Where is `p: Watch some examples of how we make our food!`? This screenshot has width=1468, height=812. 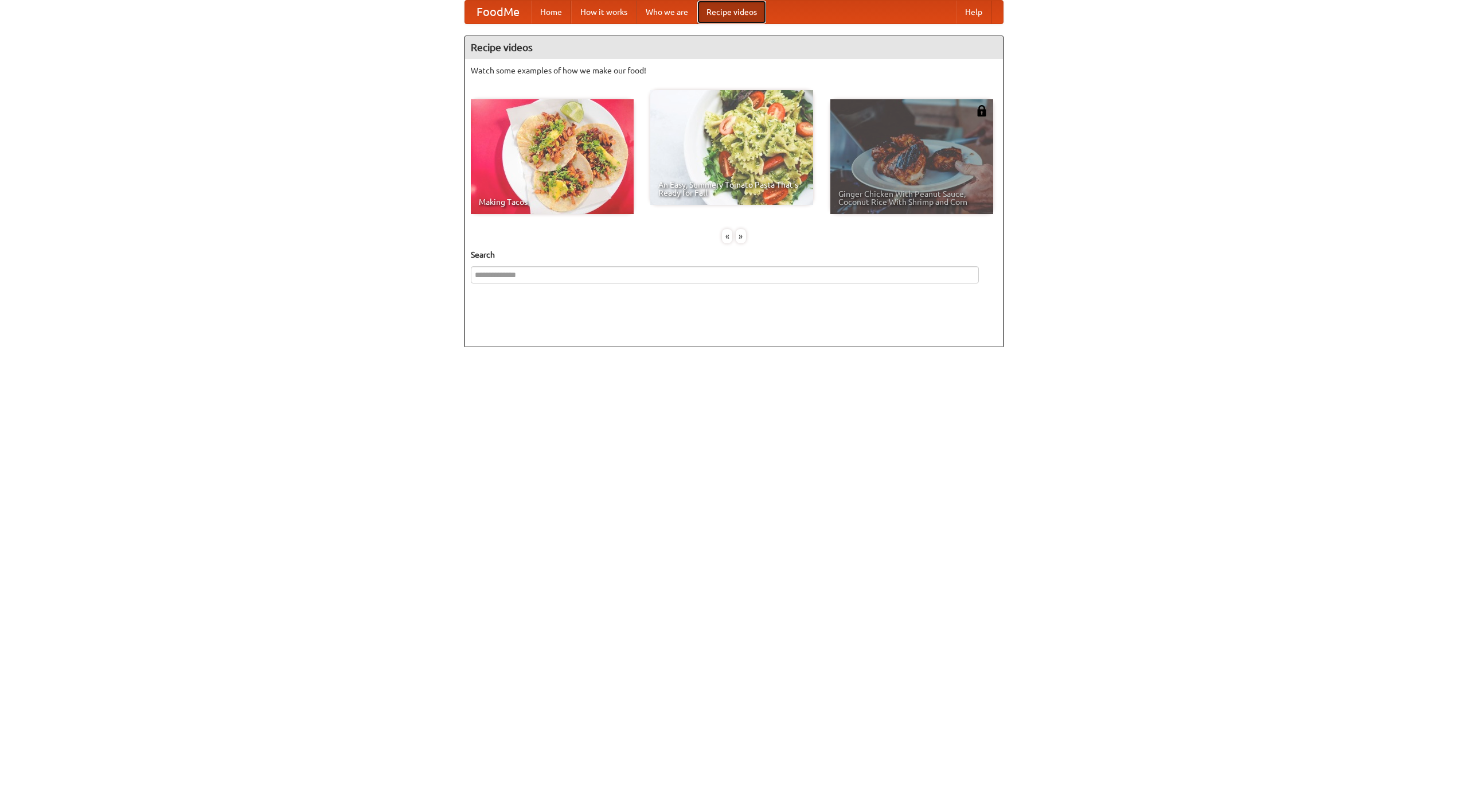
p: Watch some examples of how we make our food! is located at coordinates (734, 71).